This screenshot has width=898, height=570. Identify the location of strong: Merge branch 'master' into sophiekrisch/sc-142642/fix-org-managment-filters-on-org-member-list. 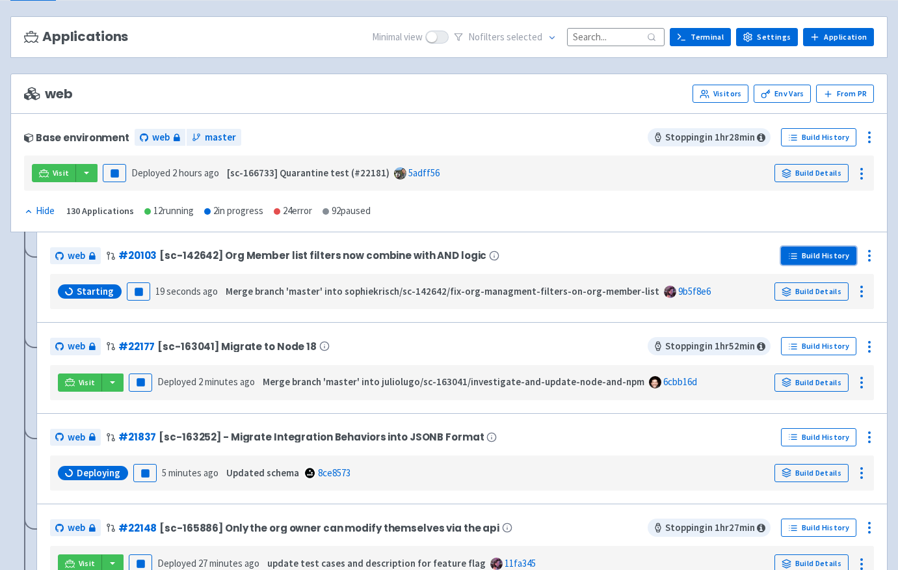
(442, 291).